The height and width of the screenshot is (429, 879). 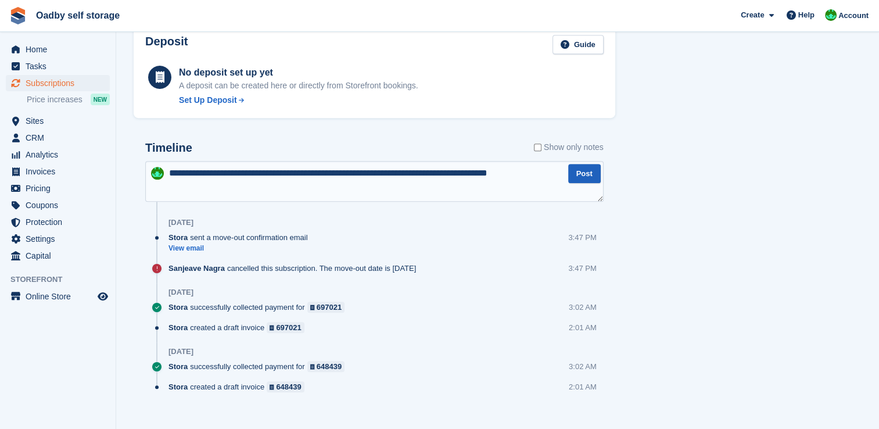 What do you see at coordinates (60, 83) in the screenshot?
I see `span: Subscriptions` at bounding box center [60, 83].